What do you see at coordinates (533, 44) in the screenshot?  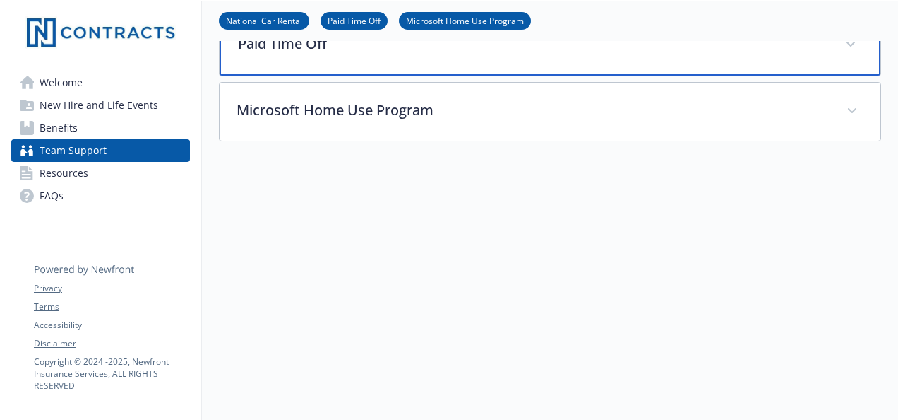 I see `p: Paid Time Off` at bounding box center [533, 44].